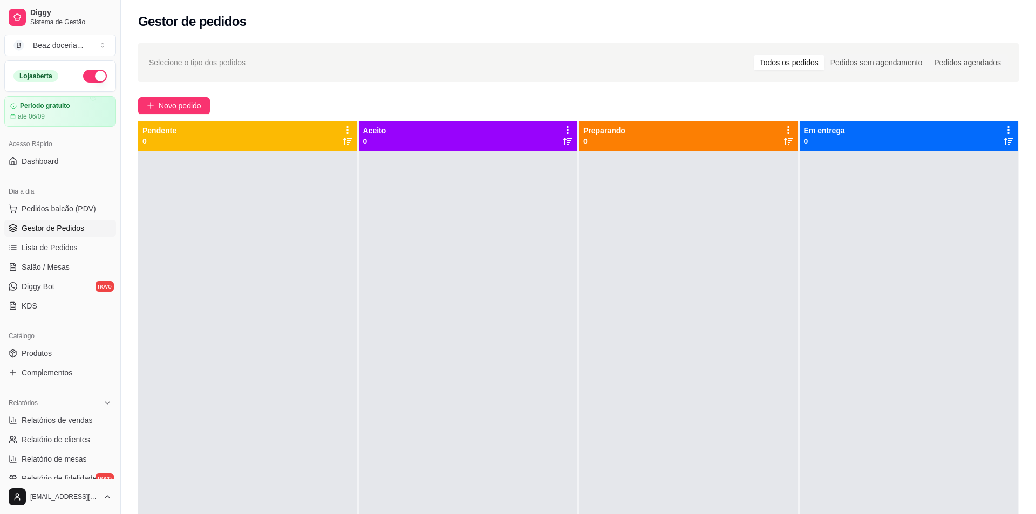 The width and height of the screenshot is (1036, 514). What do you see at coordinates (151, 106) in the screenshot?
I see `span: plus` at bounding box center [151, 106].